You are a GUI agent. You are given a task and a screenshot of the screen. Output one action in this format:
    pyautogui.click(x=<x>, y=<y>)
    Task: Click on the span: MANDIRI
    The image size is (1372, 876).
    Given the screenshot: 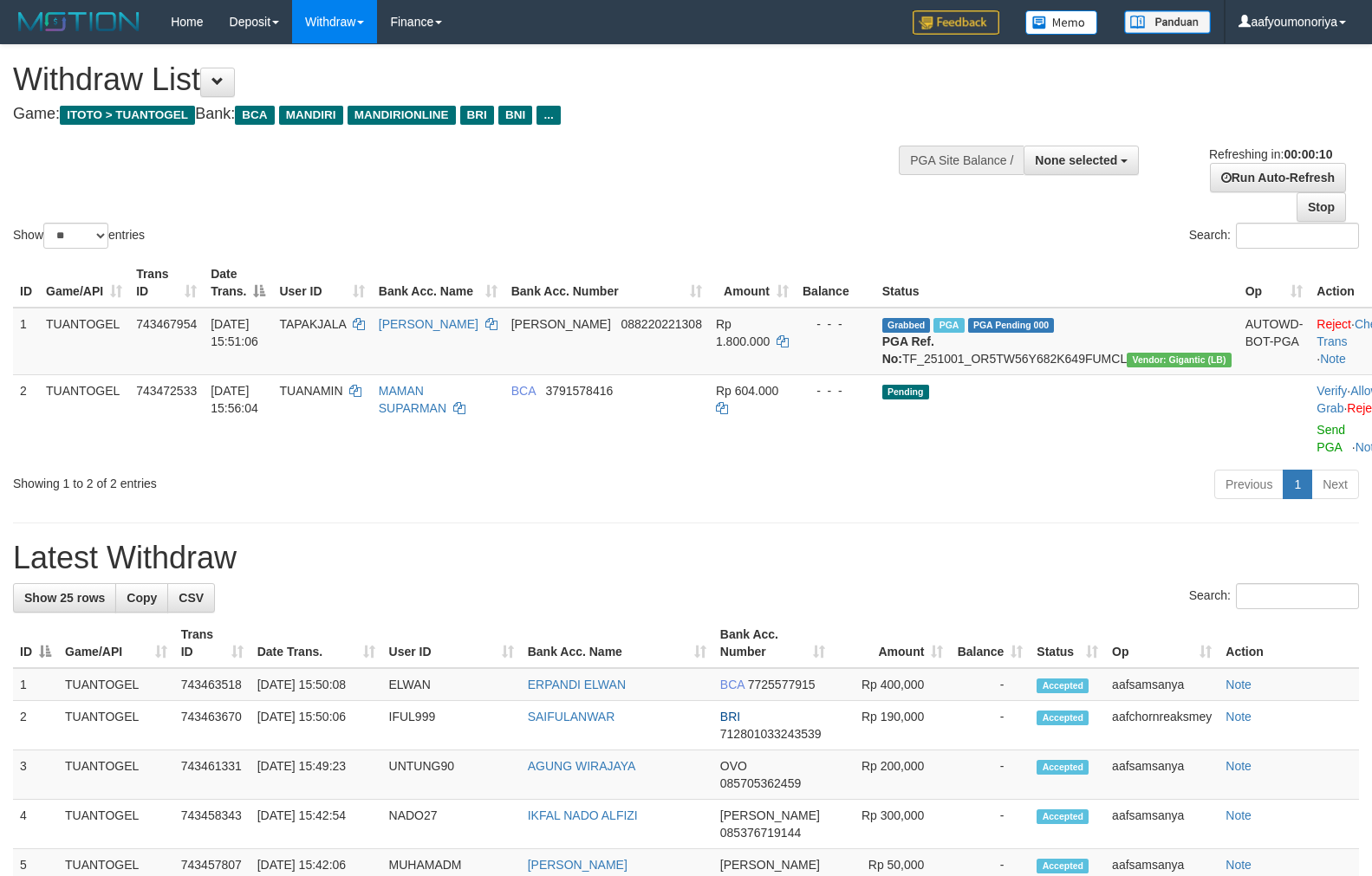 What is the action you would take?
    pyautogui.click(x=311, y=115)
    